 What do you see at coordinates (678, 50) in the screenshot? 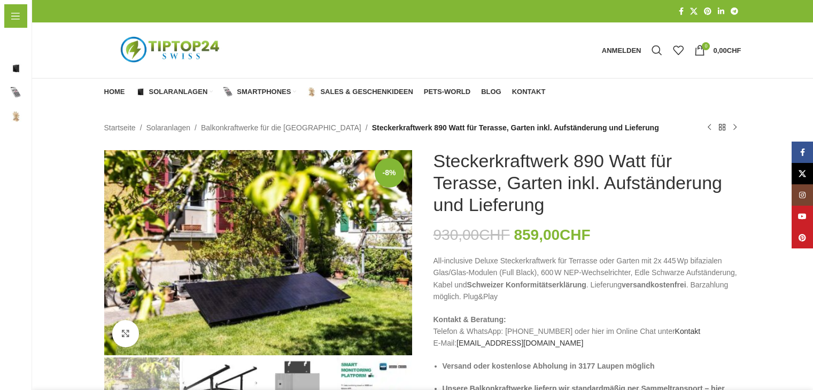
I see `div: Meine Wunschliste` at bounding box center [678, 50].